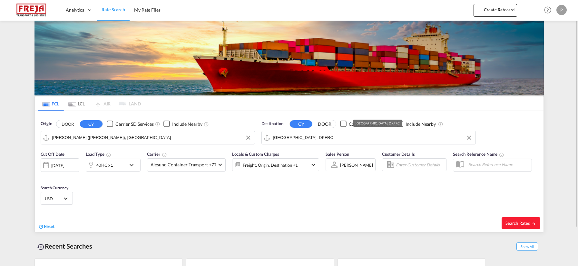 The image size is (578, 266). What do you see at coordinates (480, 10) in the screenshot?
I see `md-icon: icon-plus 400-fg` at bounding box center [480, 10].